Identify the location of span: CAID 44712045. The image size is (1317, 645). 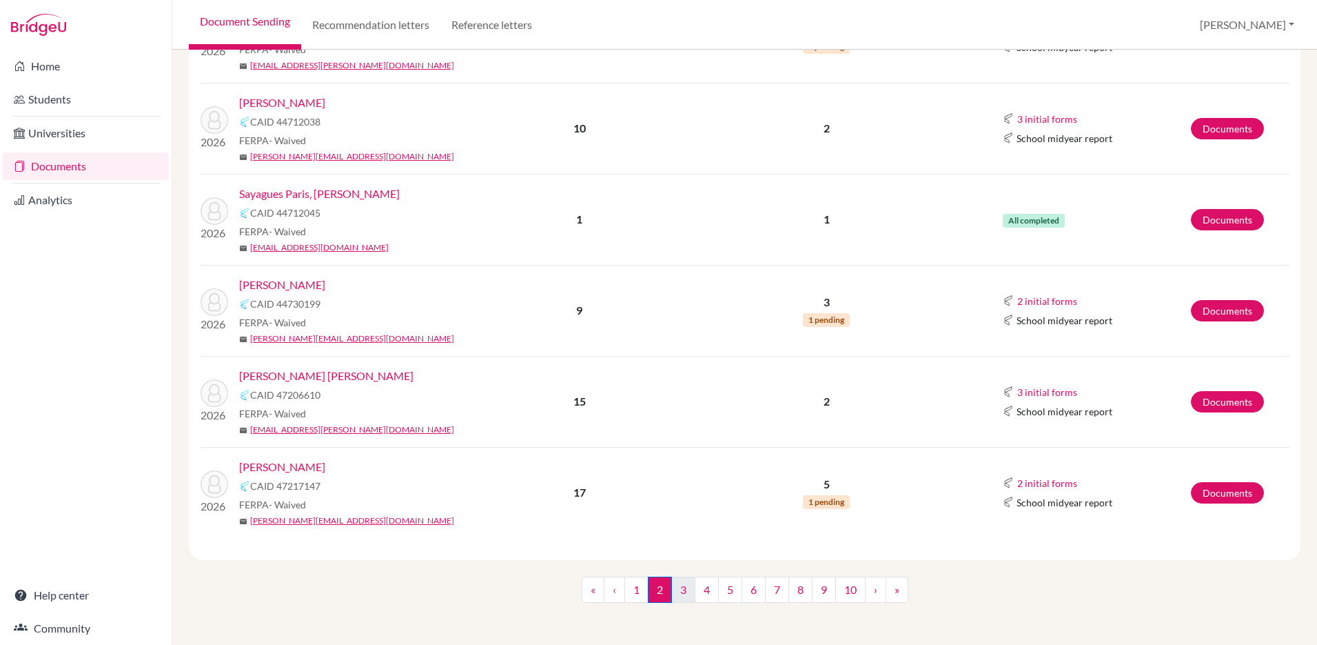
(285, 212).